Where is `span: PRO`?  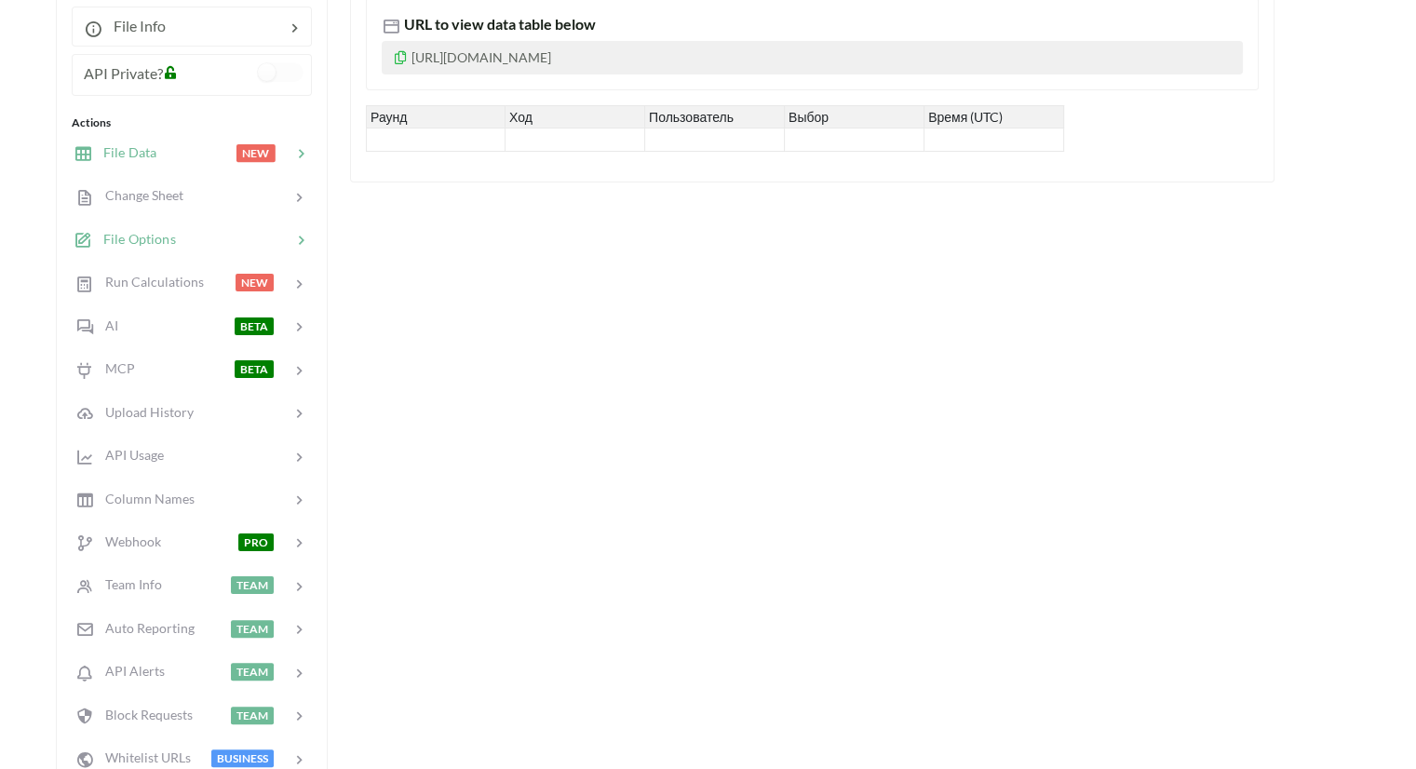
span: PRO is located at coordinates (256, 542).